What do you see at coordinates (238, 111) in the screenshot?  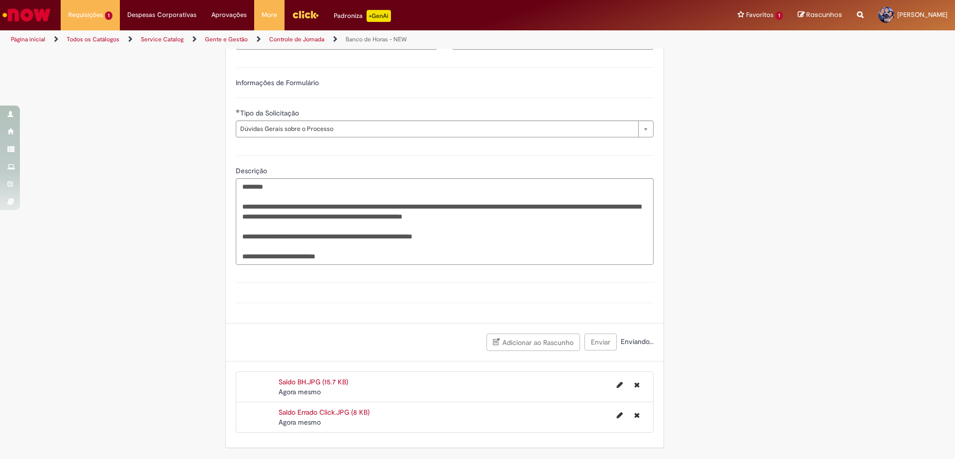 I see `span: Obrigatório Preenchido` at bounding box center [238, 111].